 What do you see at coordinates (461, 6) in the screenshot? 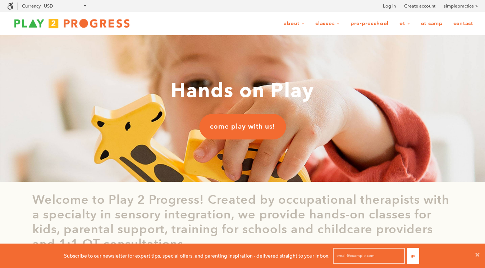
I see `a: simplepractice >` at bounding box center [461, 6].